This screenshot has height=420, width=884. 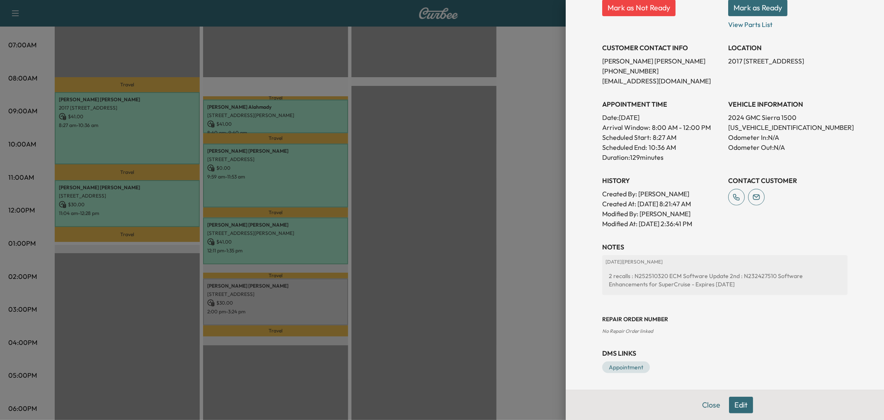 I want to click on h3: History, so click(x=662, y=180).